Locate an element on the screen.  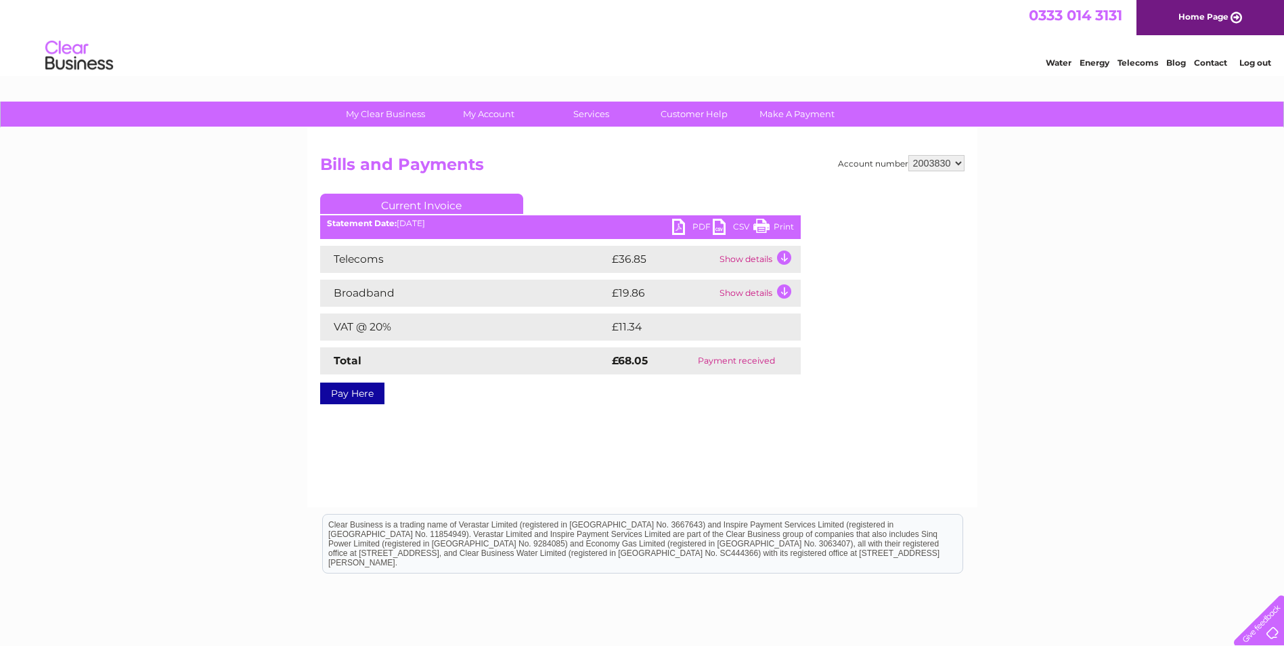
a: Log out is located at coordinates (1255, 62).